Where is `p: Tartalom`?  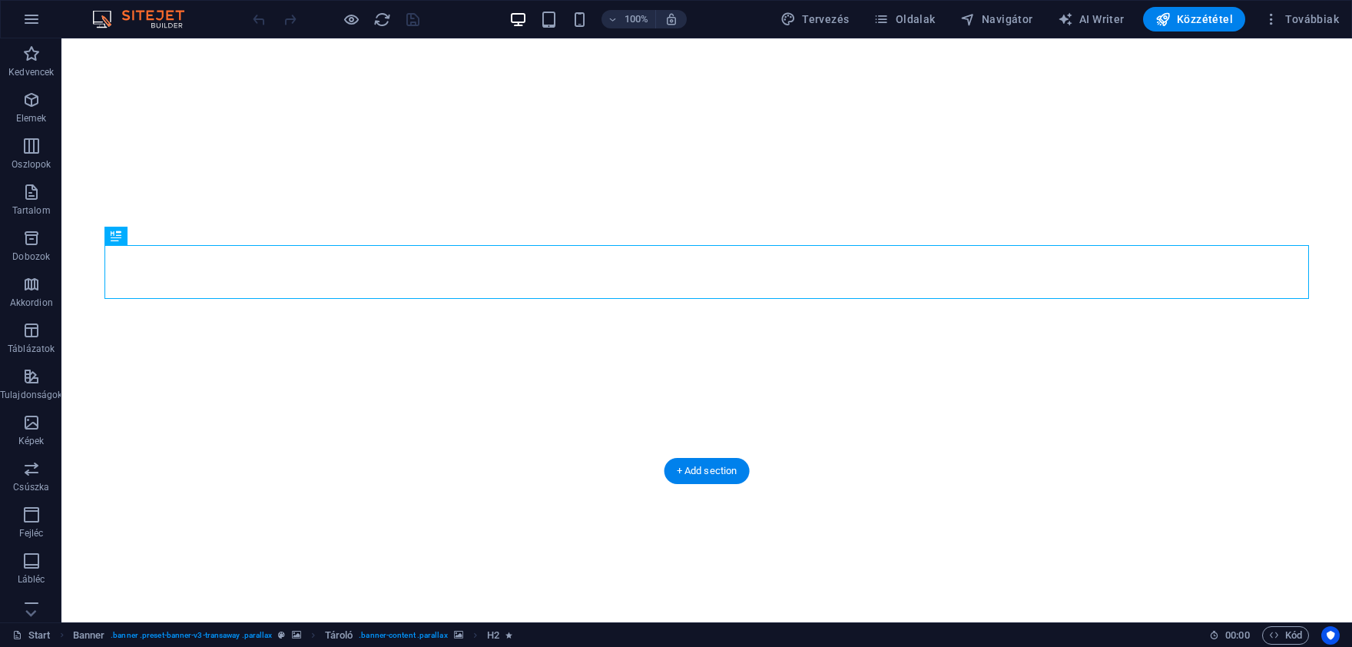
p: Tartalom is located at coordinates (31, 211).